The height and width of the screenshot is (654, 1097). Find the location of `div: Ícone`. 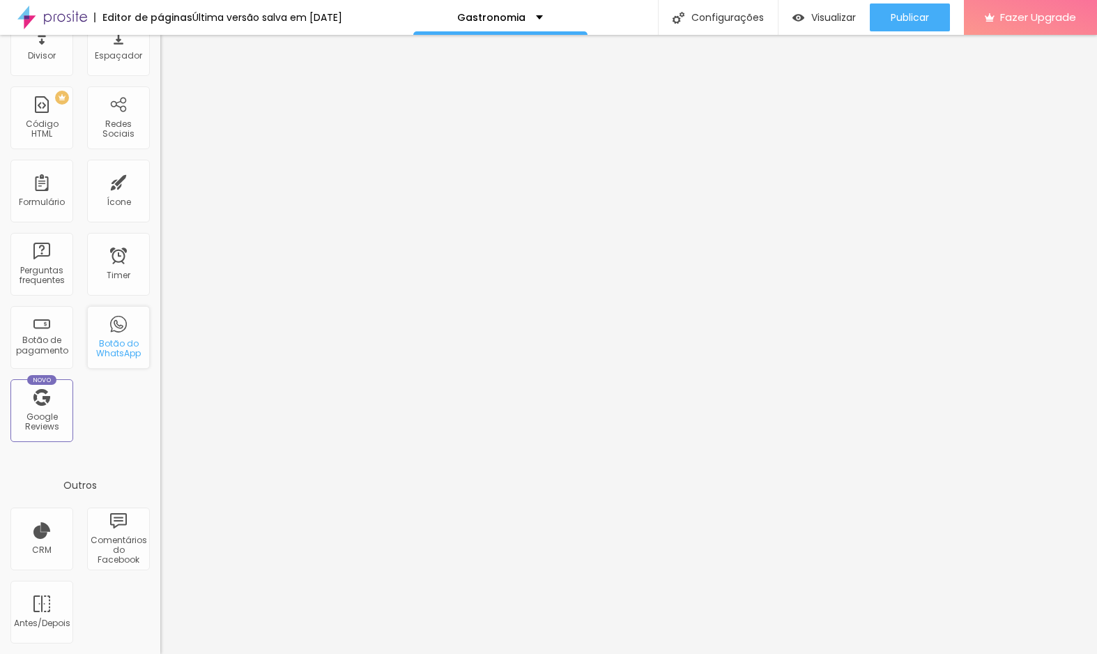

div: Ícone is located at coordinates (119, 202).